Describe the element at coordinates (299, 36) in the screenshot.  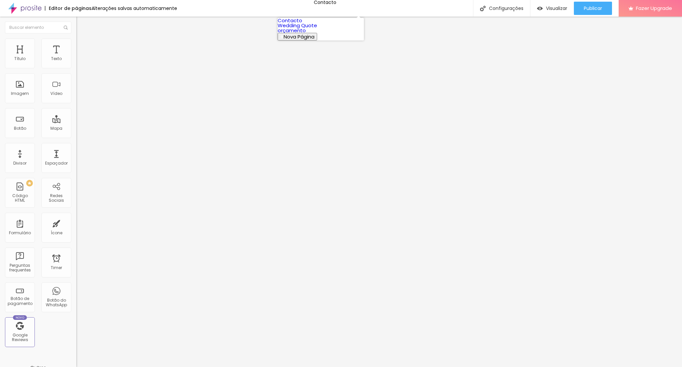
I see `span: Nova Página` at that location.